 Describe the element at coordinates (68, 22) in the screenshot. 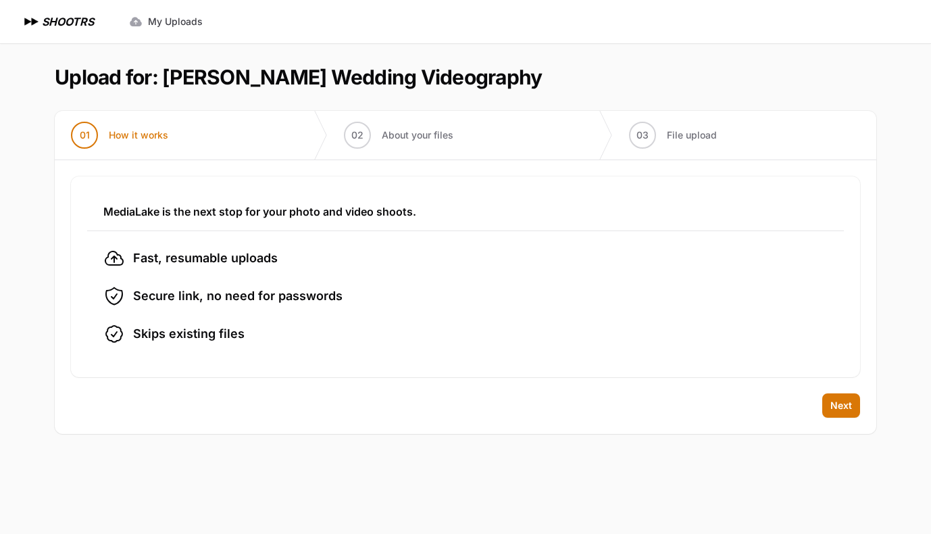

I see `h1: SHOOTRS` at that location.